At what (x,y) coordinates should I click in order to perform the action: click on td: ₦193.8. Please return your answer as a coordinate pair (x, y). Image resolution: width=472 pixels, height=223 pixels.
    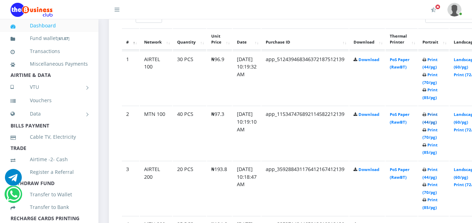
    Looking at the image, I should click on (219, 188).